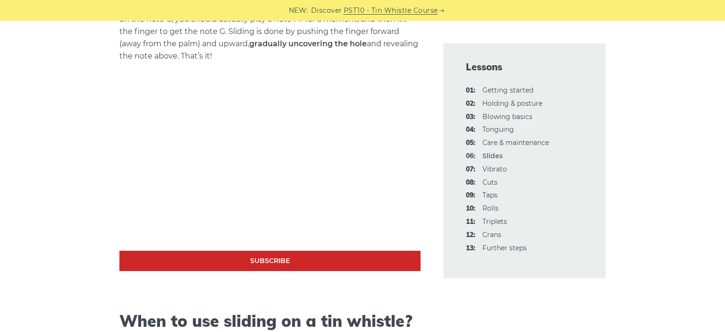  Describe the element at coordinates (508, 90) in the screenshot. I see `a: 01:Getting started` at that location.